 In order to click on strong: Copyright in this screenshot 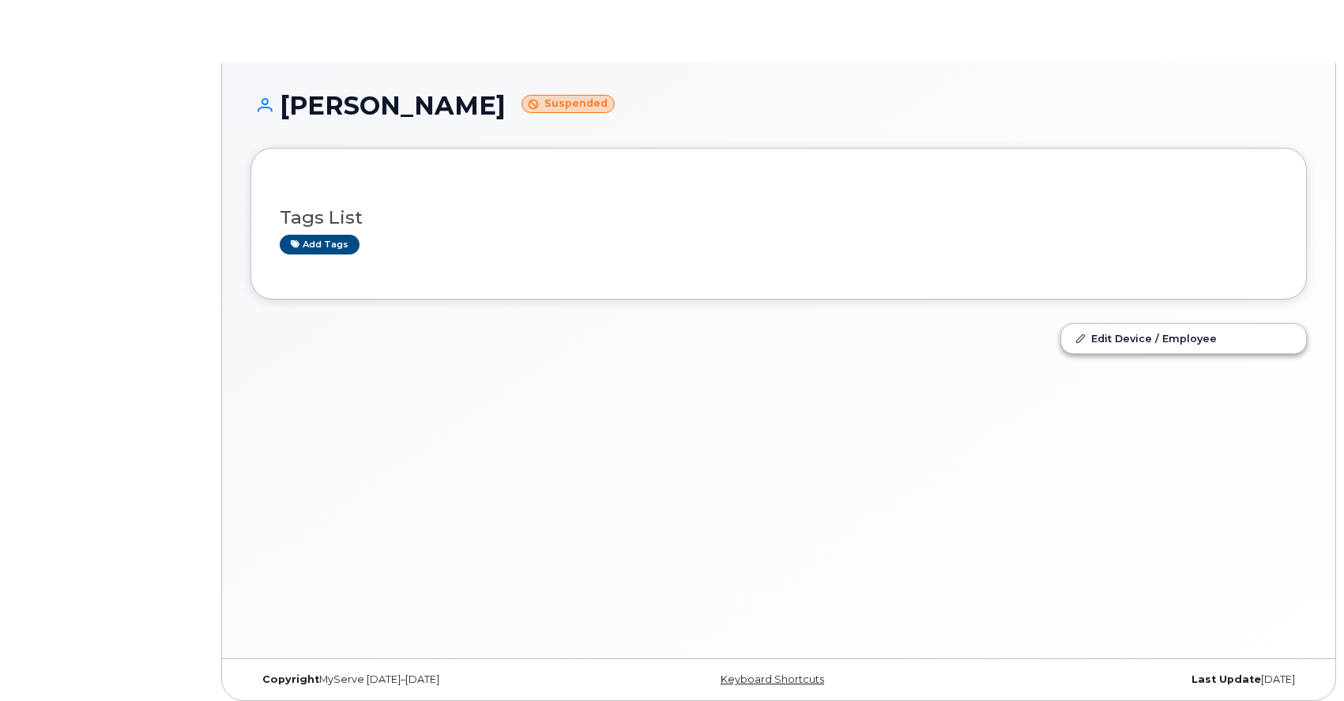, I will do `click(291, 679)`.